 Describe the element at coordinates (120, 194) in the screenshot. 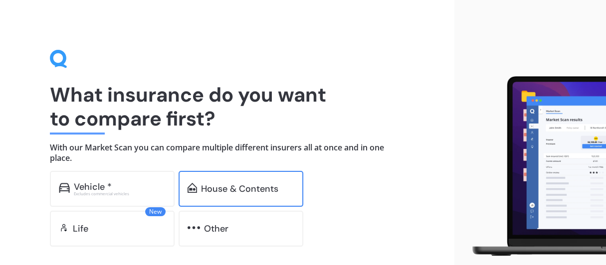

I see `div: Excludes commercial vehicles` at that location.